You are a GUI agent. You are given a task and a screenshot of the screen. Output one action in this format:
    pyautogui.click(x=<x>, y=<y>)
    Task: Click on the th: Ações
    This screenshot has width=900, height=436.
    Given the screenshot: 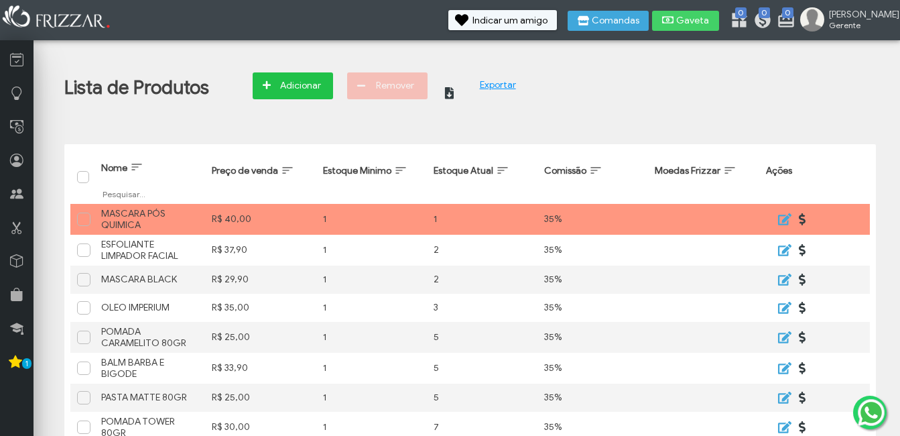 What is the action you would take?
    pyautogui.click(x=814, y=177)
    